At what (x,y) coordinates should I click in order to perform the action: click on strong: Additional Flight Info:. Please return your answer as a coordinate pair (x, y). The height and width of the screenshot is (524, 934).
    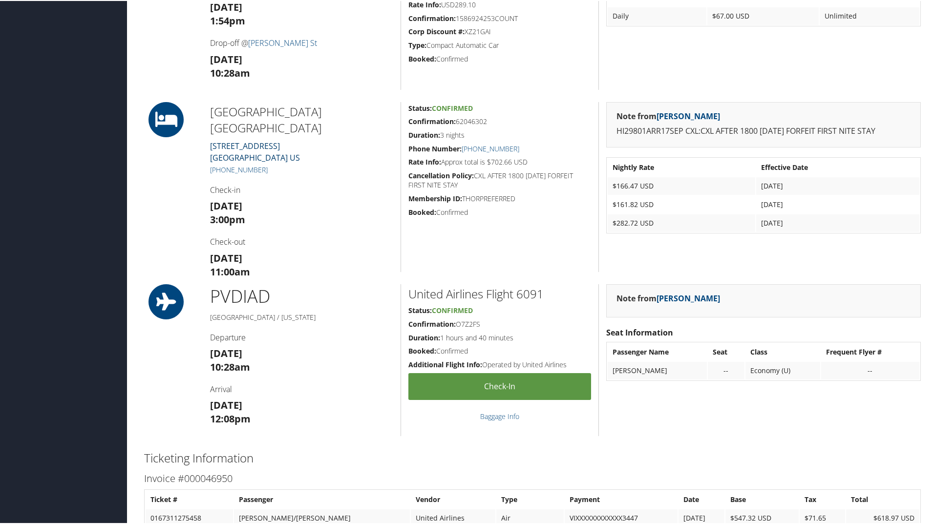
    Looking at the image, I should click on (445, 363).